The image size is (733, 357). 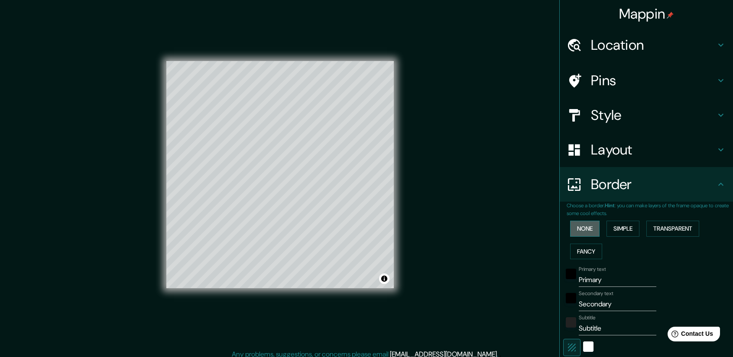 I want to click on label: Primary text, so click(x=592, y=269).